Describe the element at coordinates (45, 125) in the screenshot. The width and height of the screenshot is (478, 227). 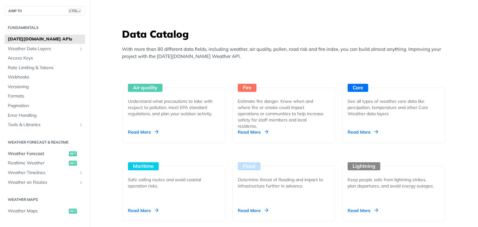
I see `a: Tools & LibrariesShow subpages for Tools & Libraries` at that location.